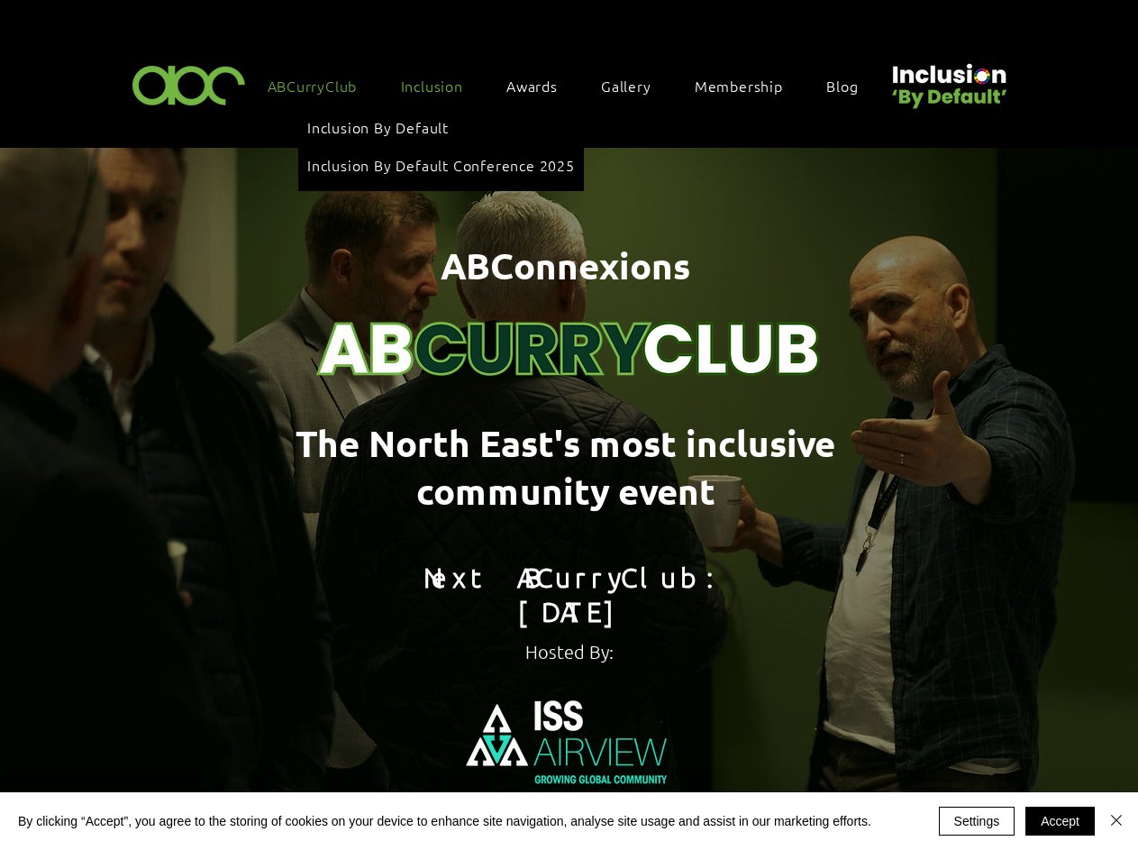  Describe the element at coordinates (441, 165) in the screenshot. I see `span: Inclusion By Default Conference 2025` at that location.